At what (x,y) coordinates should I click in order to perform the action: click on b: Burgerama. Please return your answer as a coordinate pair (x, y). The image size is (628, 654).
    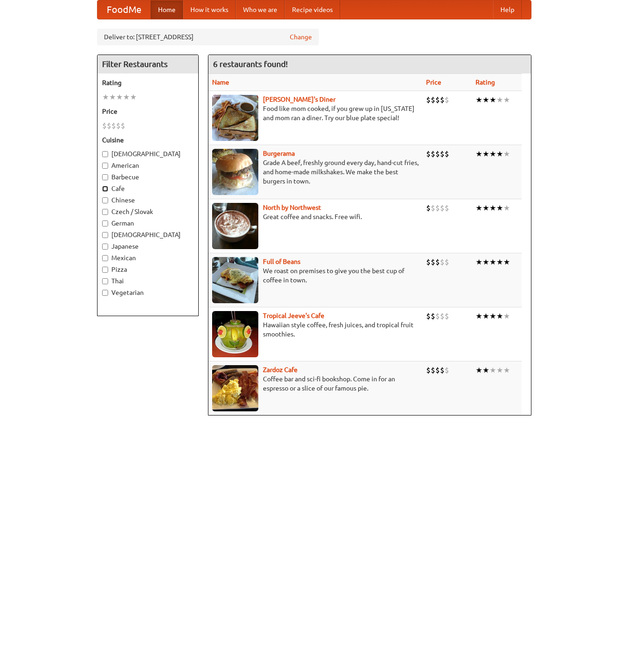
    Looking at the image, I should click on (279, 153).